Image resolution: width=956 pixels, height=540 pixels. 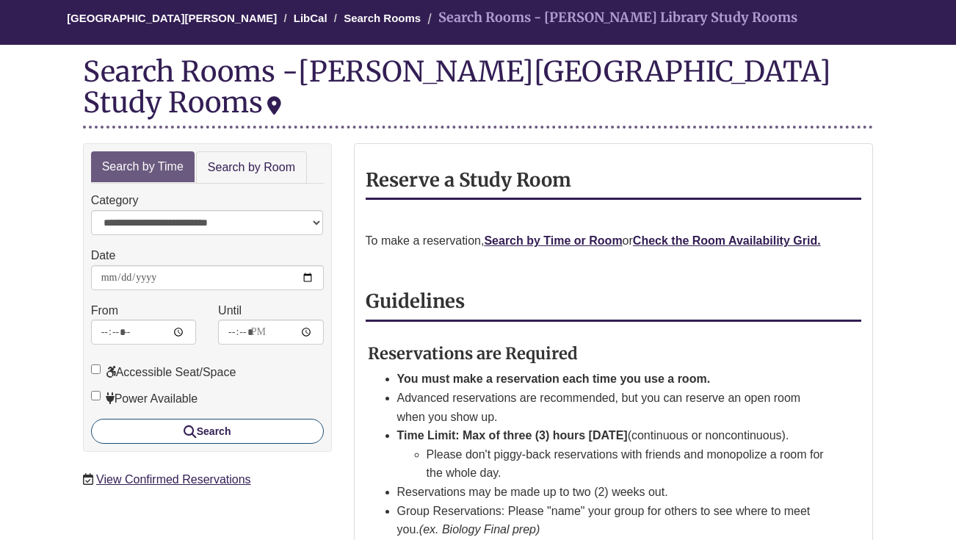 I want to click on button: Search, so click(x=207, y=431).